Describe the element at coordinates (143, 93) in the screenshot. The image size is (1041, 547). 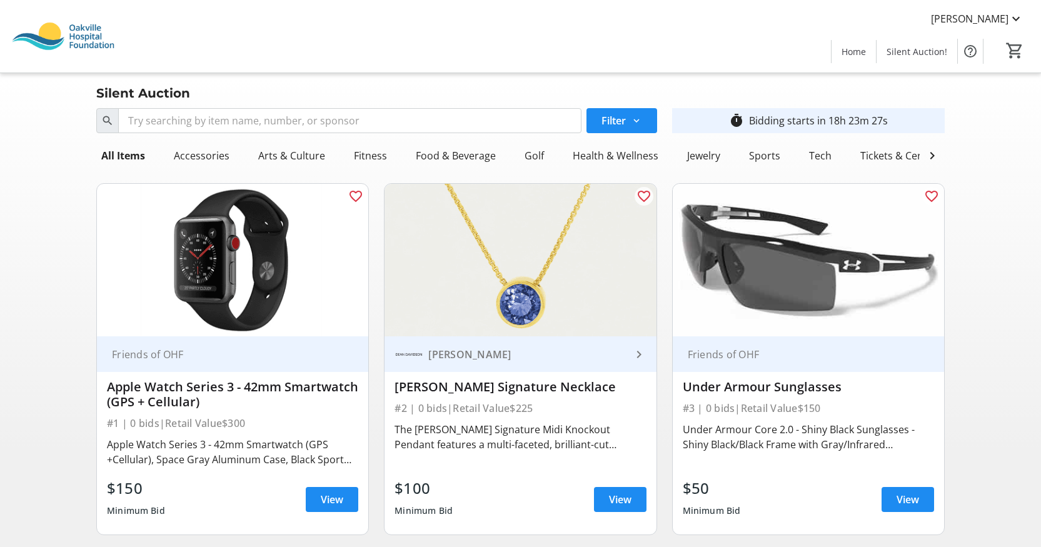
I see `div: Silent Auction` at that location.